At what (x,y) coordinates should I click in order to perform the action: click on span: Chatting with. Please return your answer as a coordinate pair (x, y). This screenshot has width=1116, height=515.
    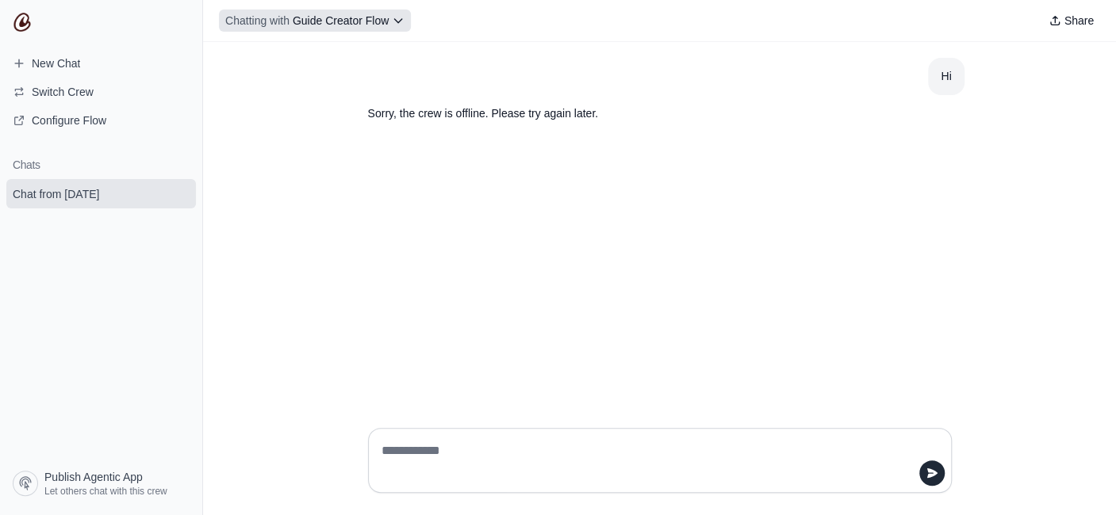
    Looking at the image, I should click on (257, 21).